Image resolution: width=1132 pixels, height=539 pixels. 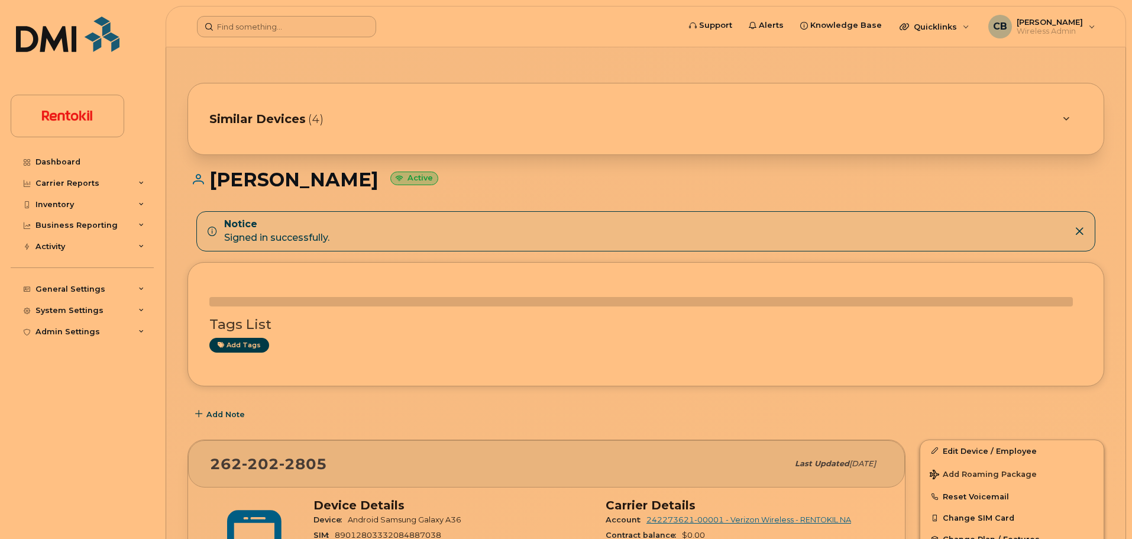 What do you see at coordinates (1012, 496) in the screenshot?
I see `button: Reset Voicemail` at bounding box center [1012, 496].